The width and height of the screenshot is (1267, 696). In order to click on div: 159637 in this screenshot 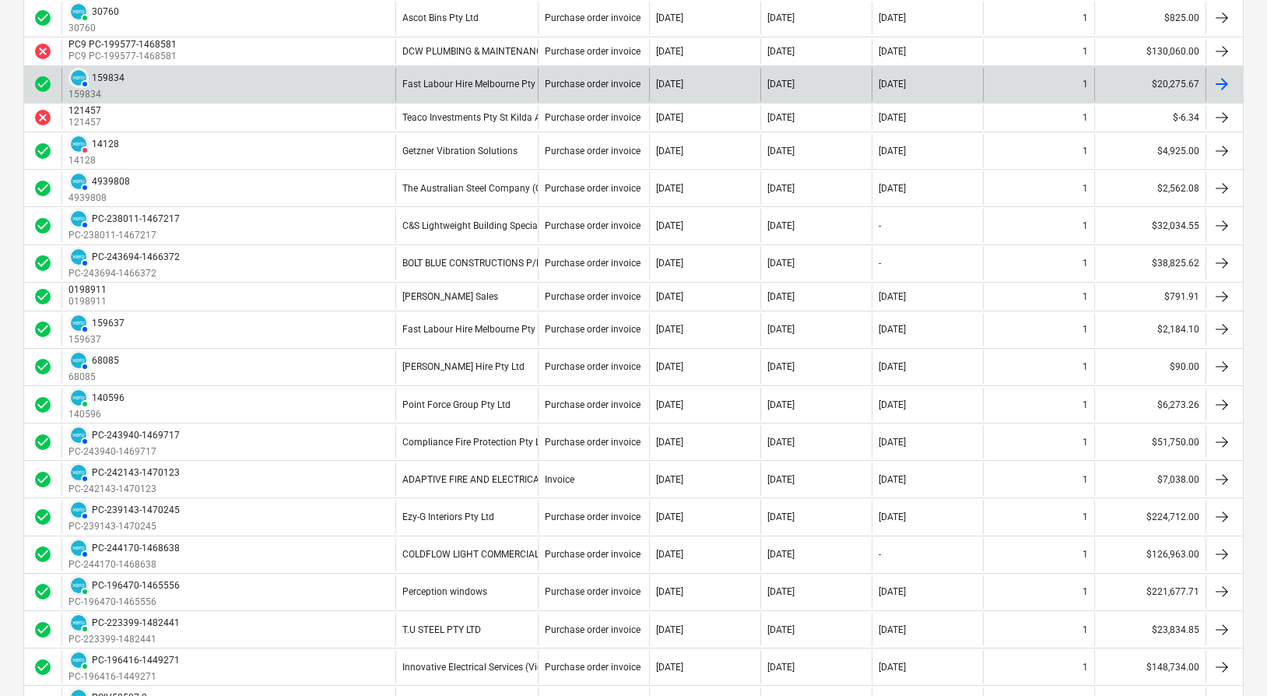, I will do `click(108, 323)`.